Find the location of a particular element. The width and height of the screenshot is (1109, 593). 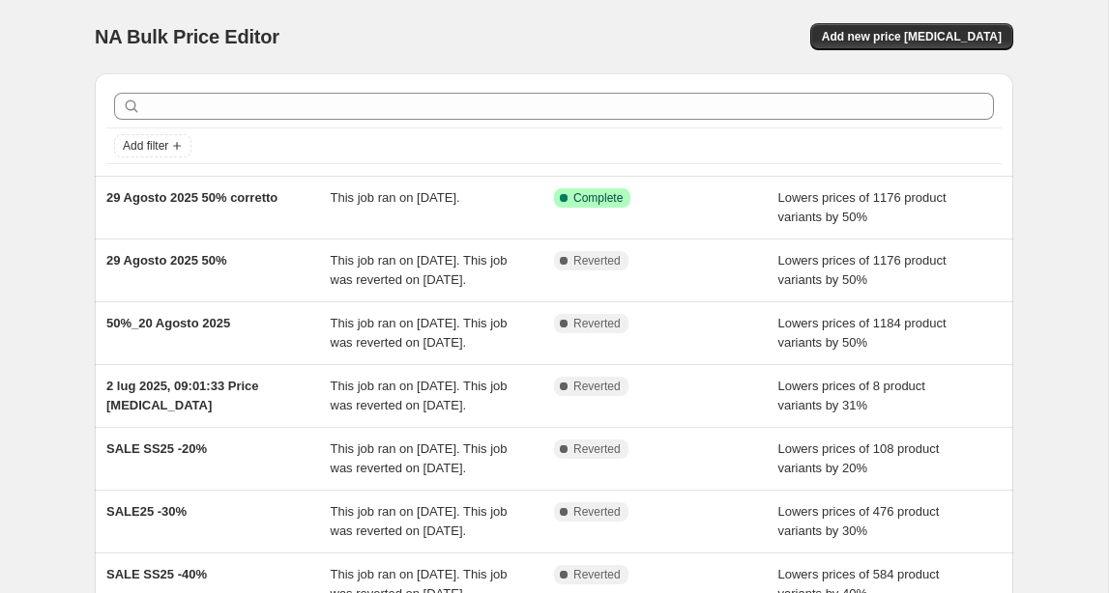

span: Lowers prices of 1184 product variants by 50% is located at coordinates (862, 332).